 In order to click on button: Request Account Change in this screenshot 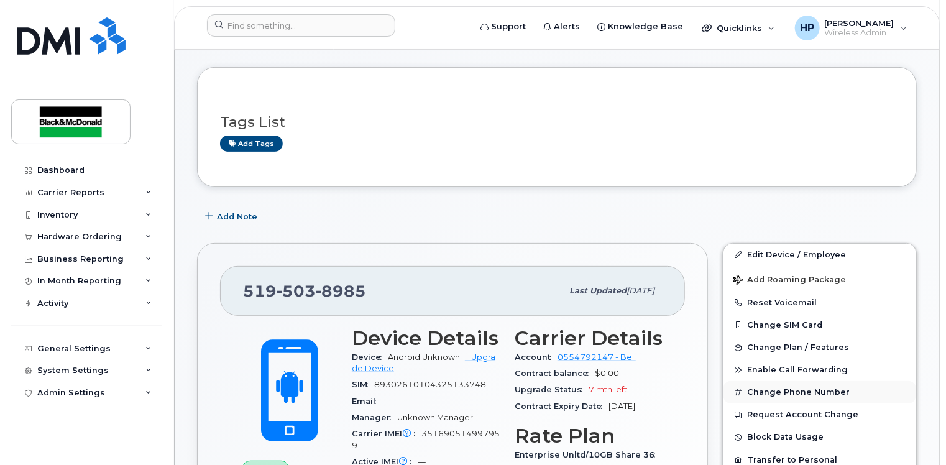, I will do `click(820, 414)`.